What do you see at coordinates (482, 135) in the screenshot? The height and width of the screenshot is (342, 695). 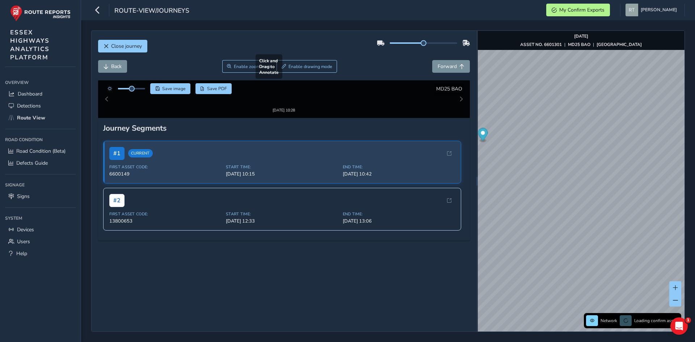 I see `div: Map marker` at bounding box center [482, 135].